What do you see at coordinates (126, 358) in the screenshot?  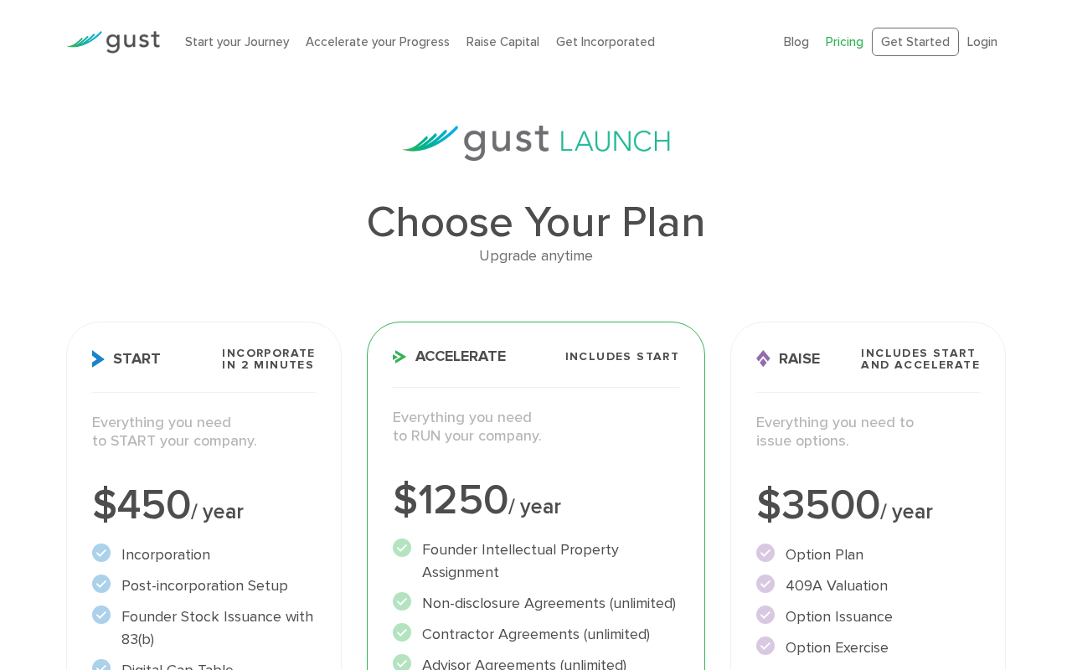 I see `span: Start` at bounding box center [126, 358].